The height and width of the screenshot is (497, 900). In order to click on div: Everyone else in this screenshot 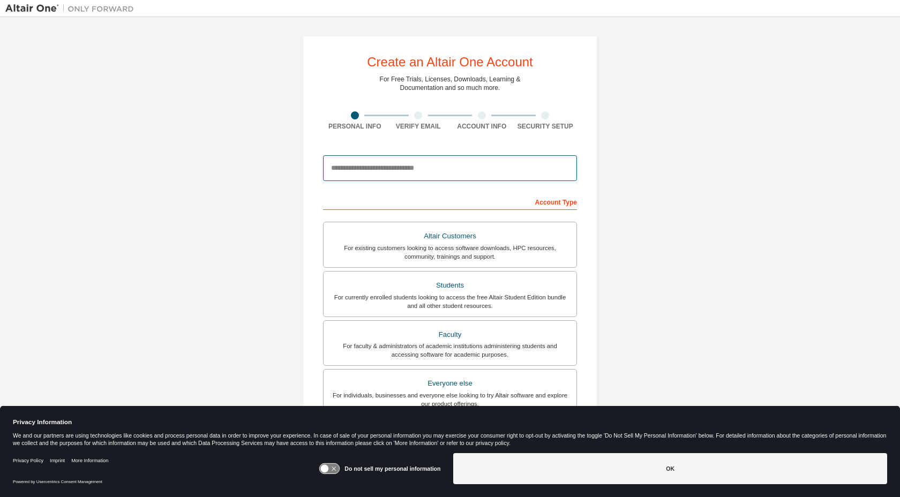, I will do `click(450, 383)`.